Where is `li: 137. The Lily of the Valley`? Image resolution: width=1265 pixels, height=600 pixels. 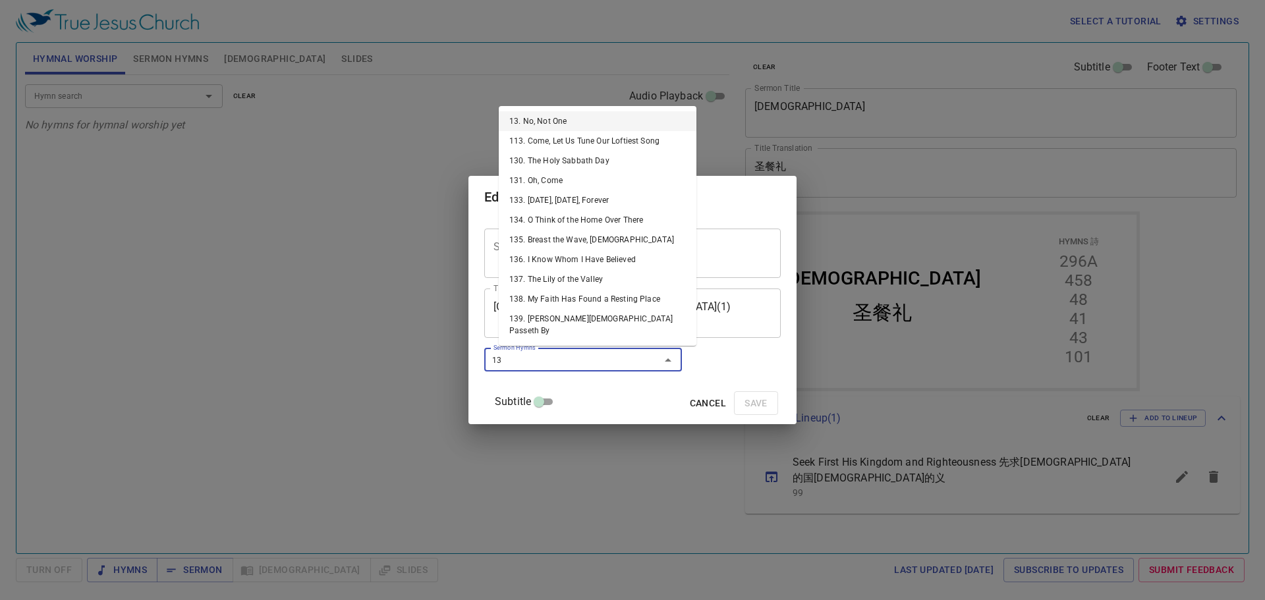 li: 137. The Lily of the Valley is located at coordinates (598, 279).